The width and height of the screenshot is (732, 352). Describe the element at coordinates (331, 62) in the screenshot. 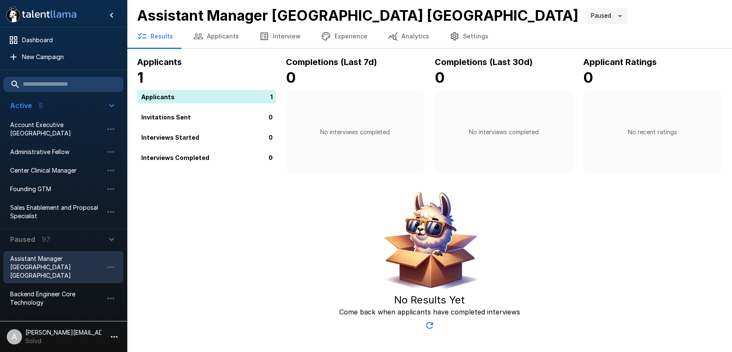

I see `b: Completions (Last 7d)` at that location.